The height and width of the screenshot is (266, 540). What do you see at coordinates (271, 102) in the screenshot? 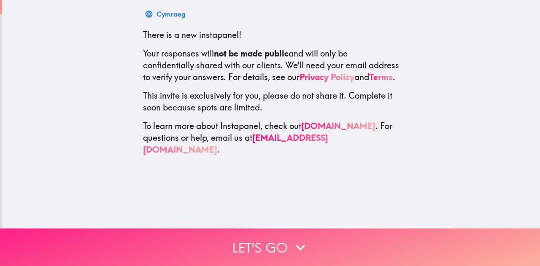
I see `p: This invite is exclusively for you, please do not share it. Complete it soon because spots are li...` at bounding box center [271, 102].